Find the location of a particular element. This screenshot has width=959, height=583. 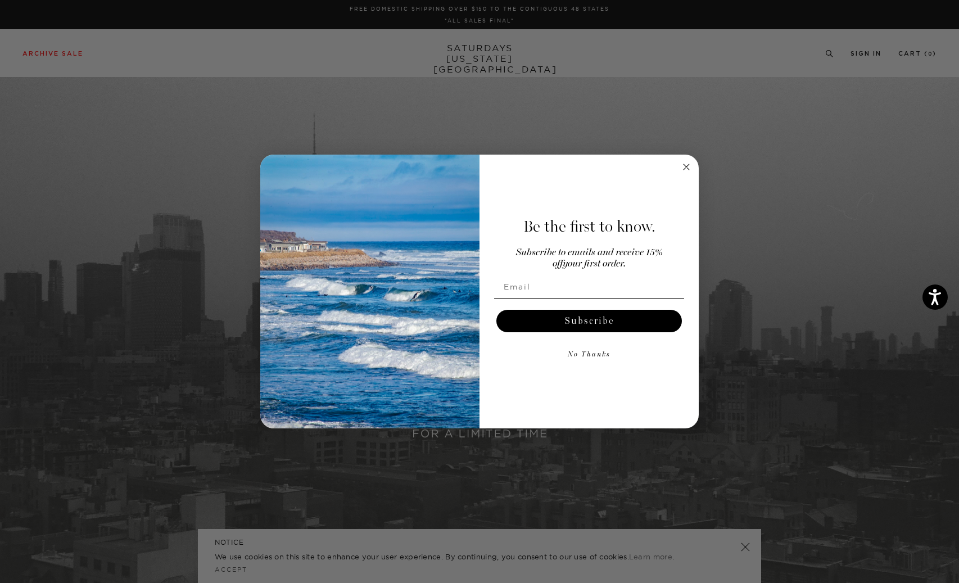

span: Subscribe to emails and receive 15% is located at coordinates (589, 253).